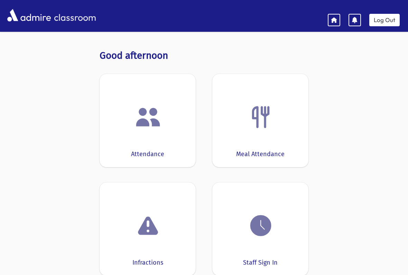 This screenshot has height=275, width=408. I want to click on div: Meal Attendance, so click(260, 154).